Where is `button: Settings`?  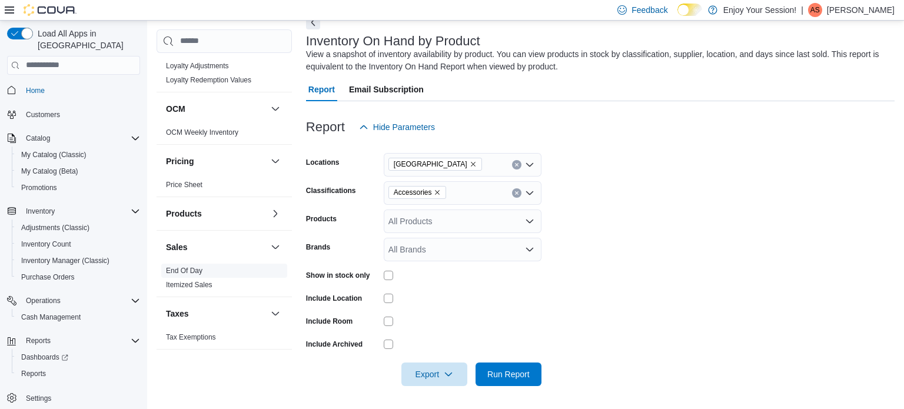 button: Settings is located at coordinates (74, 397).